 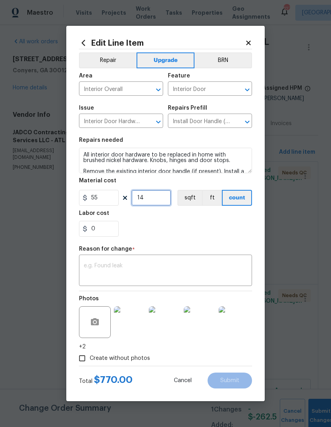 What do you see at coordinates (223, 60) in the screenshot?
I see `button: BRN` at bounding box center [223, 60].